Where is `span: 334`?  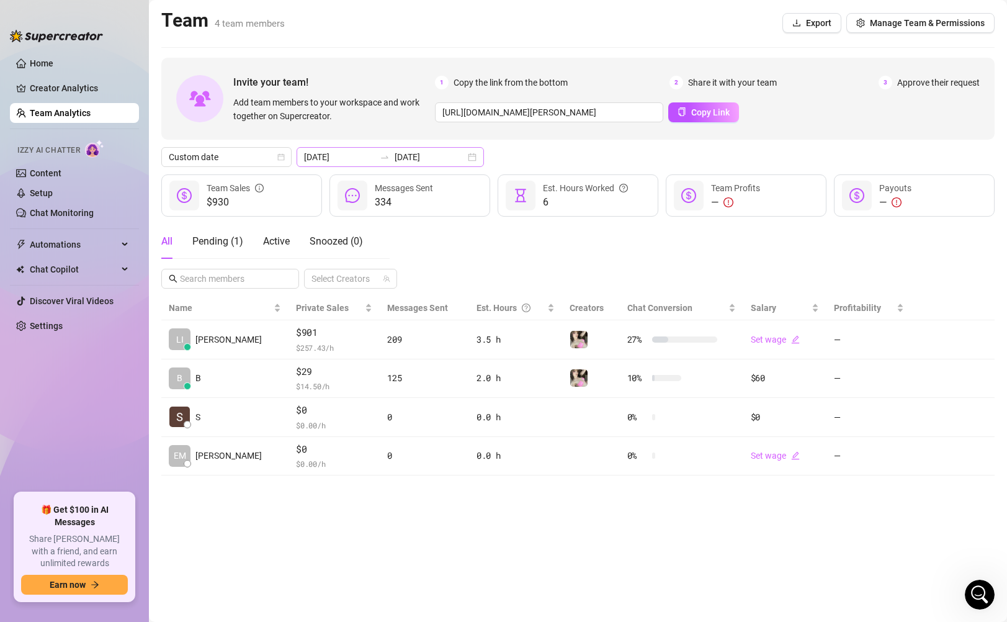 span: 334 is located at coordinates (404, 202).